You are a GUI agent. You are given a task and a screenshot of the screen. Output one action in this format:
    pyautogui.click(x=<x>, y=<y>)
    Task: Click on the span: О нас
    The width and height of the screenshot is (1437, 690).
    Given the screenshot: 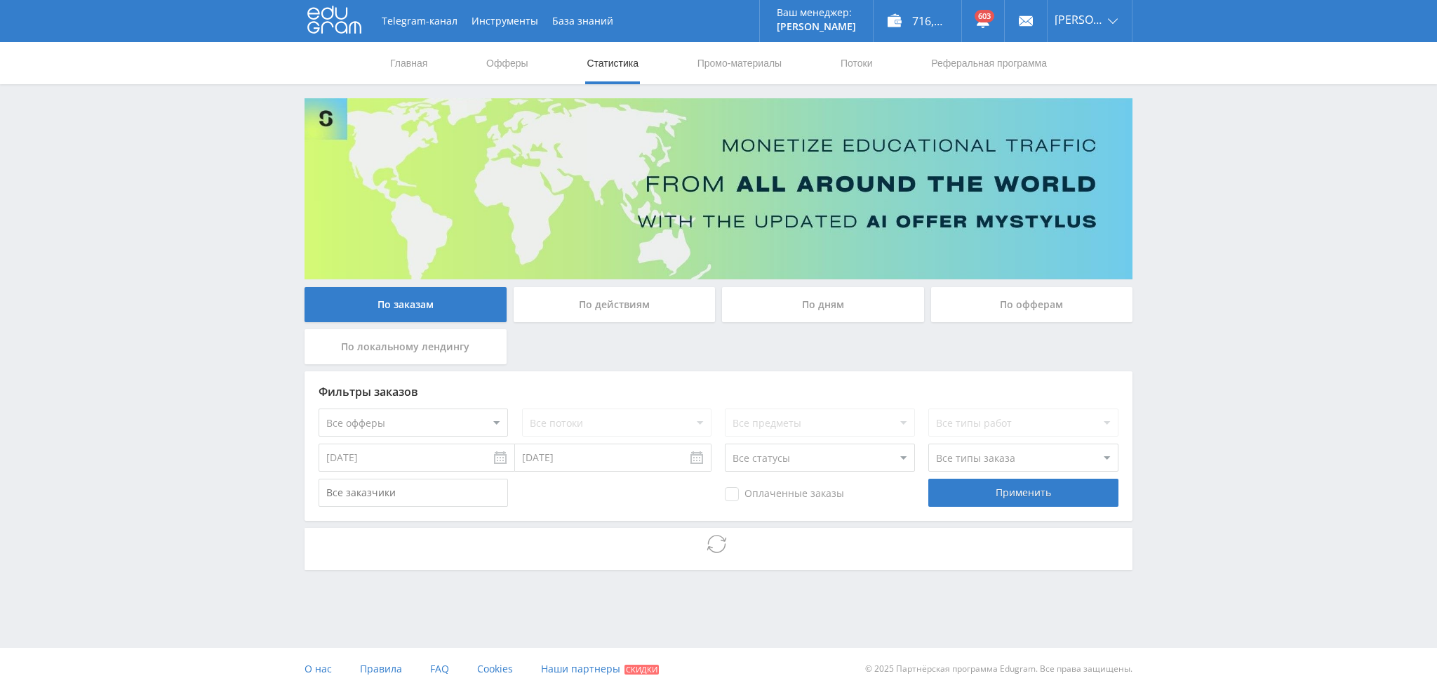 What is the action you would take?
    pyautogui.click(x=318, y=668)
    